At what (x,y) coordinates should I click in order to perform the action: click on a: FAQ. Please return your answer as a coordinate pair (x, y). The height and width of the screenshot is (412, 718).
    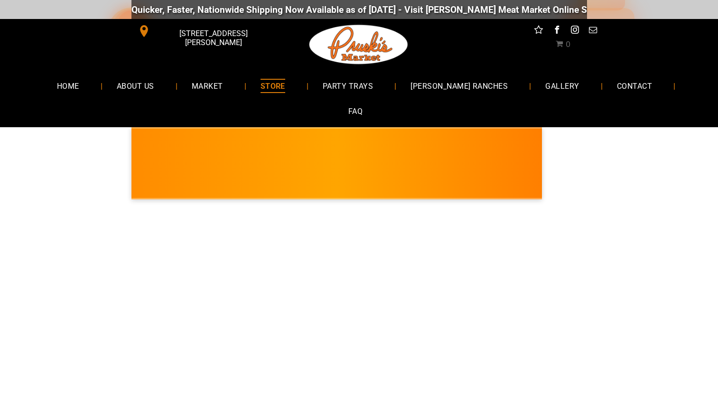
    Looking at the image, I should click on (356, 111).